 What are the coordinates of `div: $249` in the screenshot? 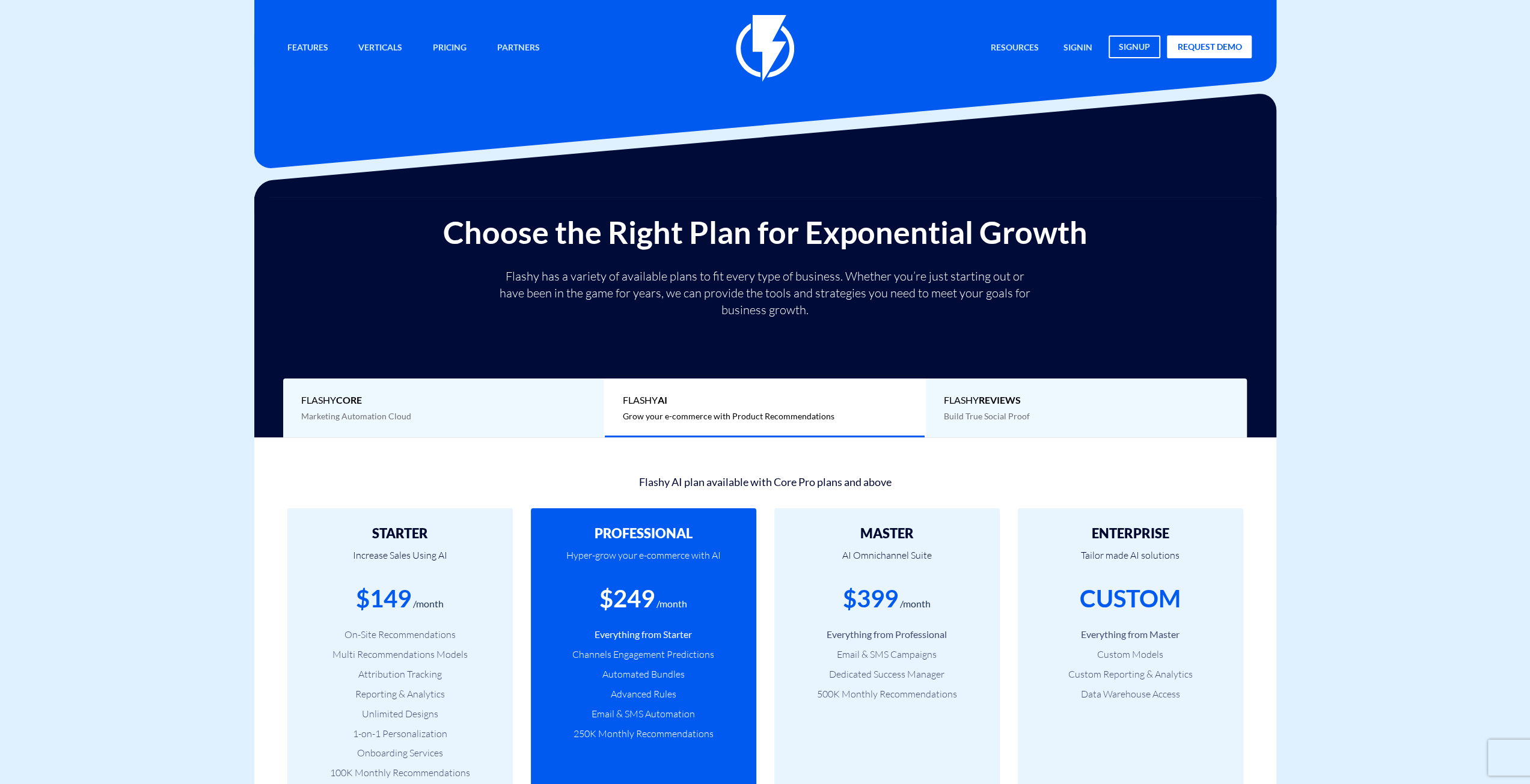 It's located at (627, 598).